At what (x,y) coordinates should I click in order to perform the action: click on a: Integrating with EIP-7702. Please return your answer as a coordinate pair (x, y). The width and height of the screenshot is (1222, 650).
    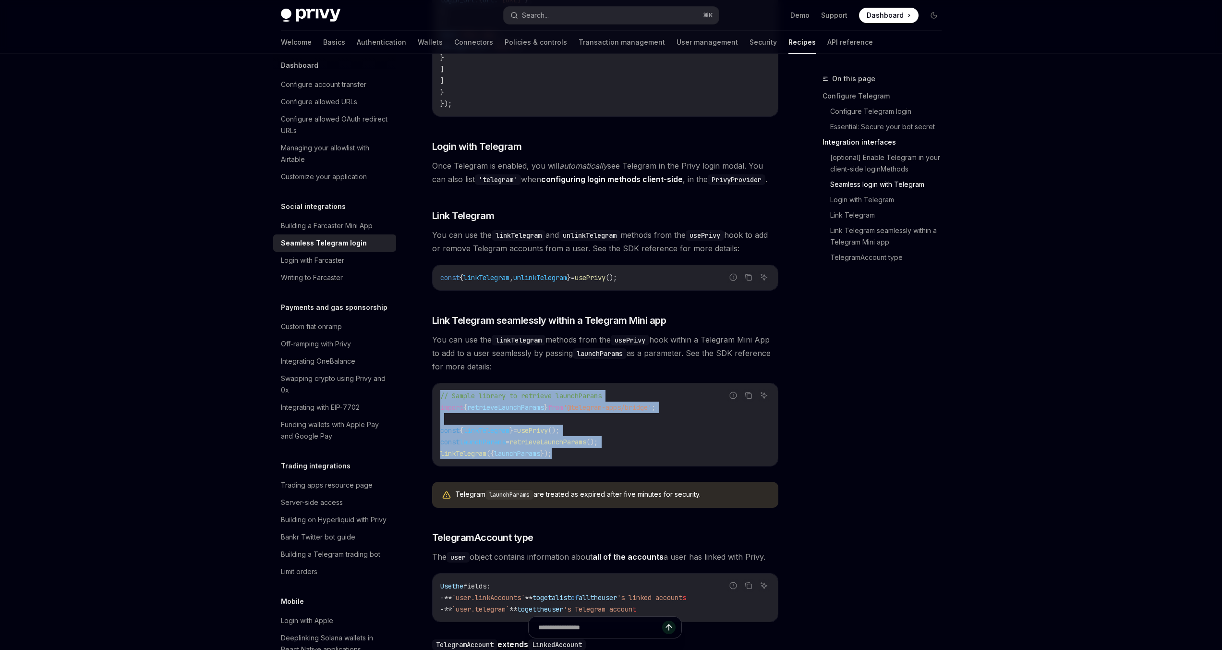
    Looking at the image, I should click on (335, 407).